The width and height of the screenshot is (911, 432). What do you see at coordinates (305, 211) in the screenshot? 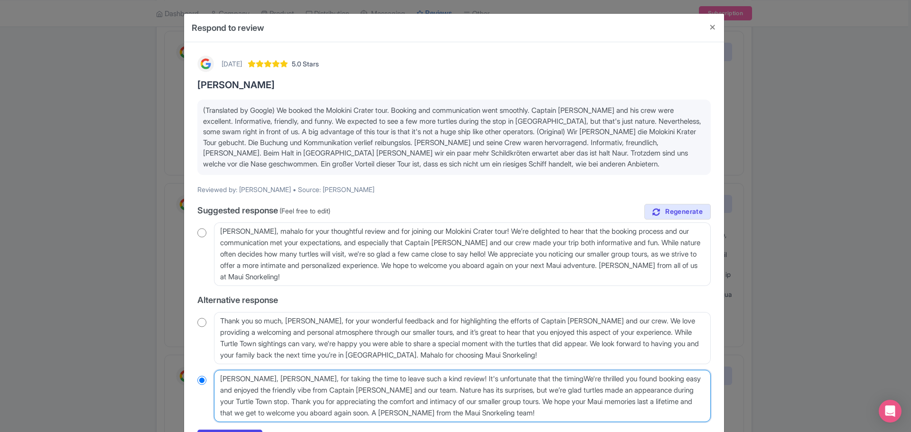
I see `span: (Feel free to edit)` at bounding box center [305, 211].